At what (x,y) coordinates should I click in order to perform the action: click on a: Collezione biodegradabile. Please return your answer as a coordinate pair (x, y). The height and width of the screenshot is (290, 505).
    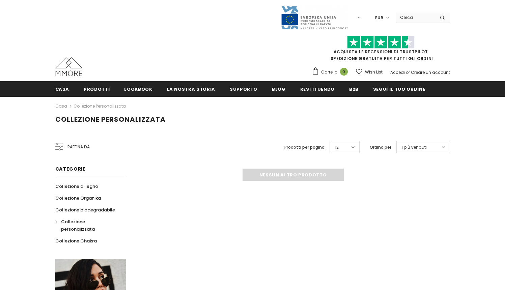
    Looking at the image, I should click on (85, 210).